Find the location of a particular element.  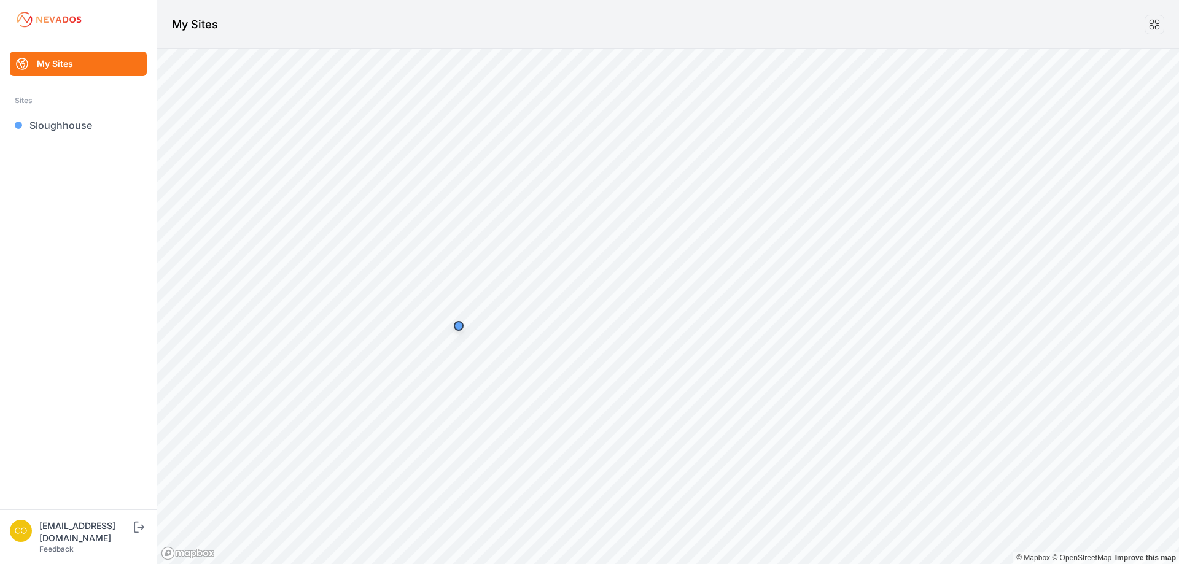

img: Nevados is located at coordinates (49, 20).